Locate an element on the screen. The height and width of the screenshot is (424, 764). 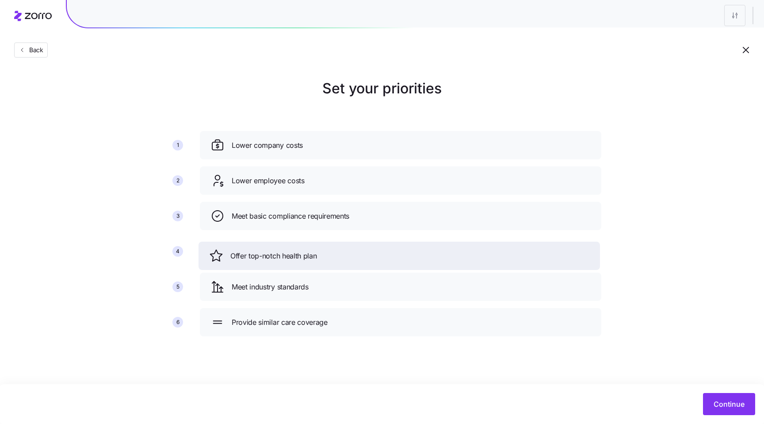
h1: Set your priorities is located at coordinates (382, 88).